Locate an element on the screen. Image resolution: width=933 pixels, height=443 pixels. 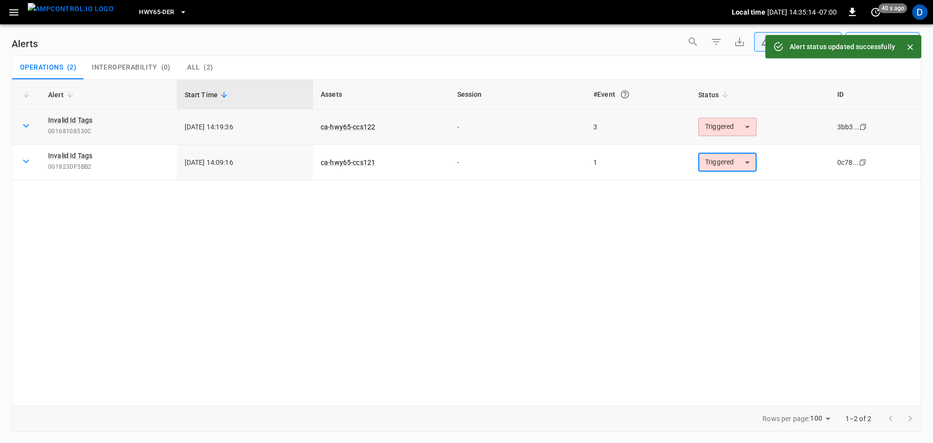
span: 00168108530C is located at coordinates (108, 132).